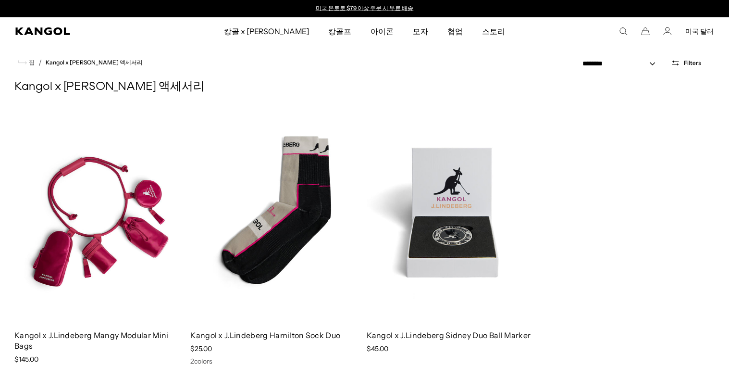  What do you see at coordinates (377, 348) in the screenshot?
I see `span: $45.00` at bounding box center [377, 348].